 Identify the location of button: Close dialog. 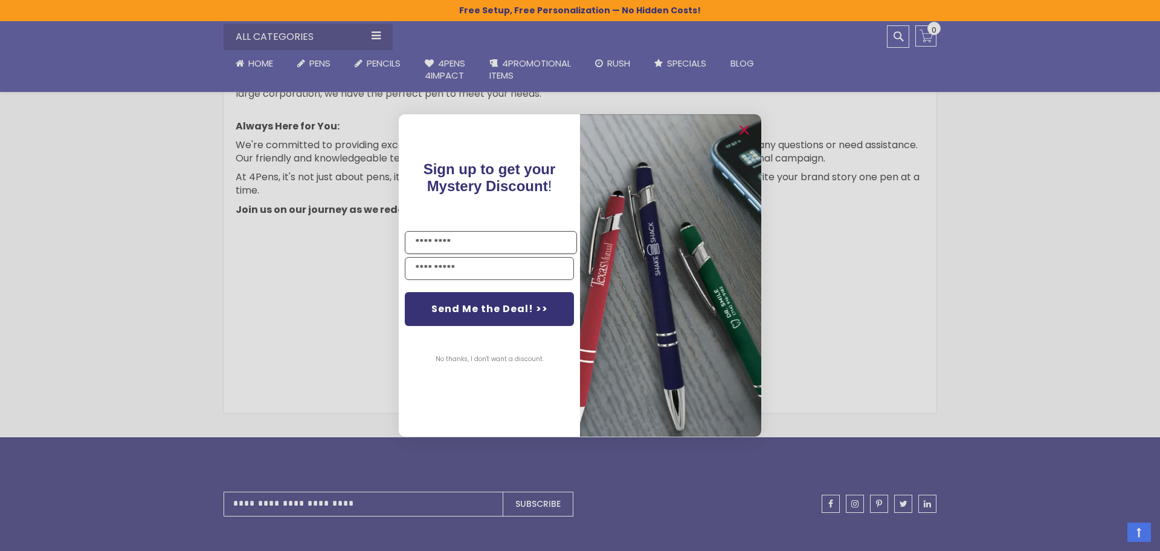
(745, 130).